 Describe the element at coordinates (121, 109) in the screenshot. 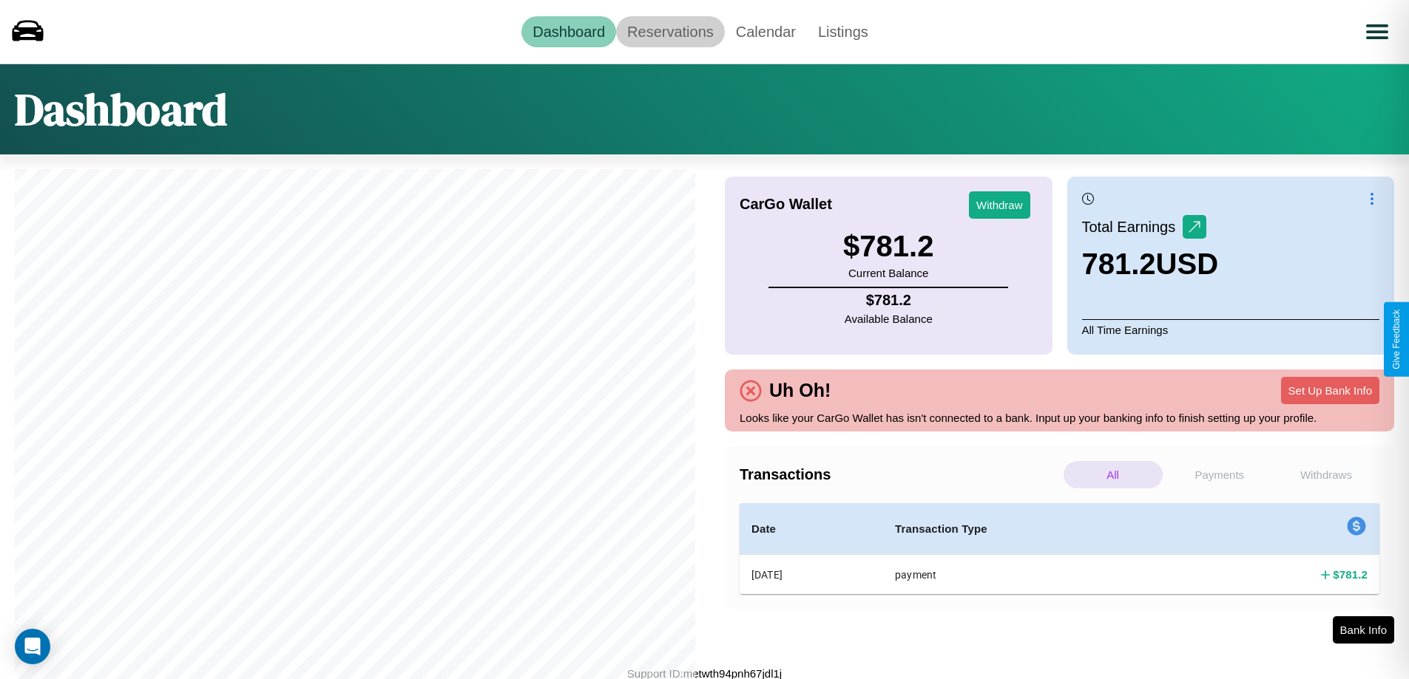

I see `h1: Dashboard` at that location.